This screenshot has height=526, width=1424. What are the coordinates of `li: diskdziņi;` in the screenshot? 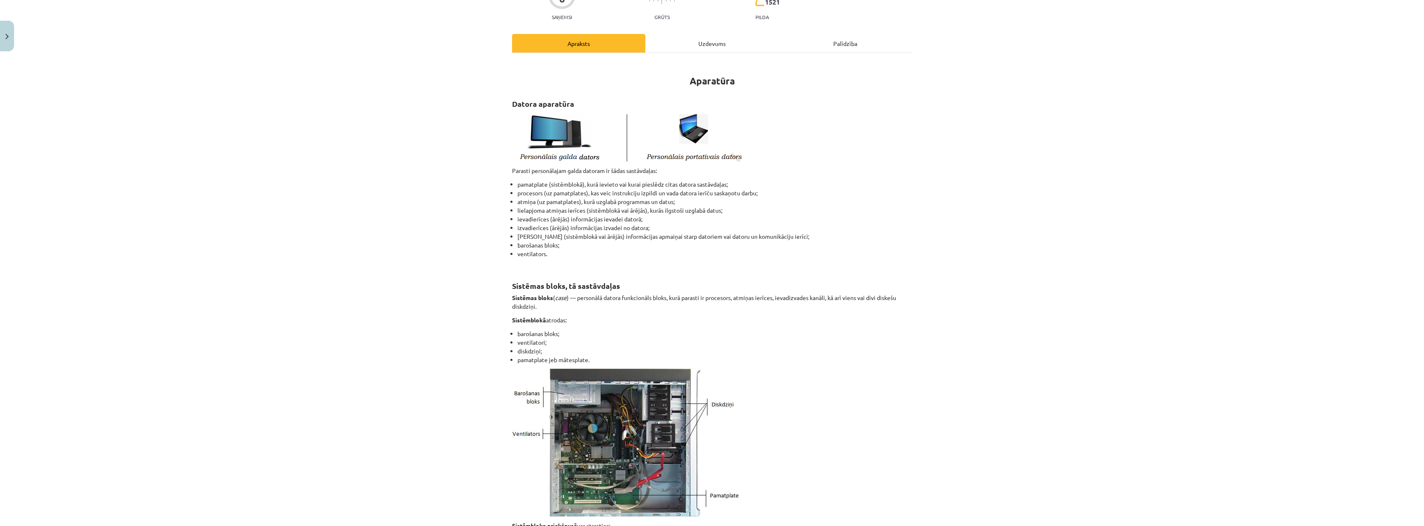 It's located at (715, 351).